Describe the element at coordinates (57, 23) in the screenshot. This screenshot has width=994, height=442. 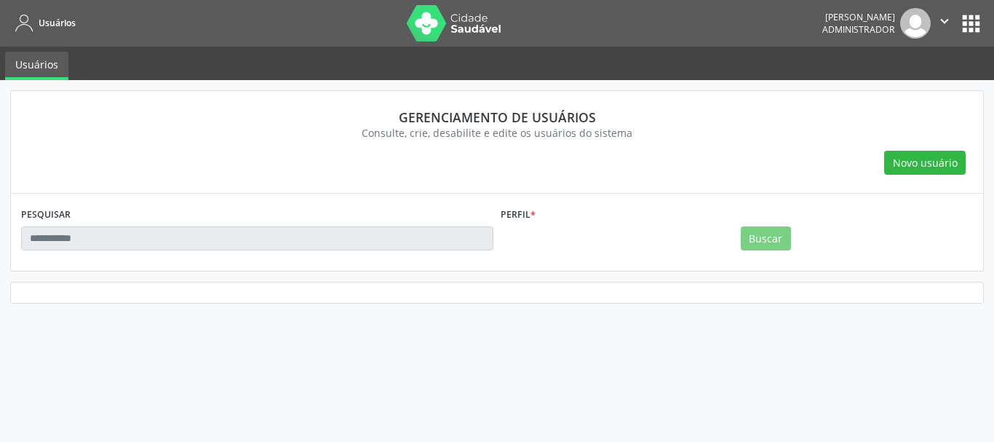
I see `span: Usuários` at that location.